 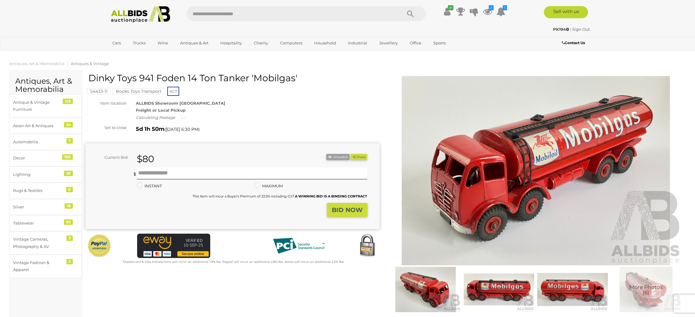 What do you see at coordinates (163, 43) in the screenshot?
I see `a: Wine` at bounding box center [163, 43].